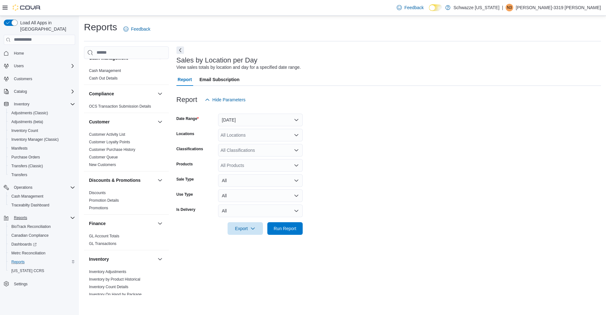 The image size is (606, 315). Describe the element at coordinates (219, 80) in the screenshot. I see `span: Email Subscription` at that location.